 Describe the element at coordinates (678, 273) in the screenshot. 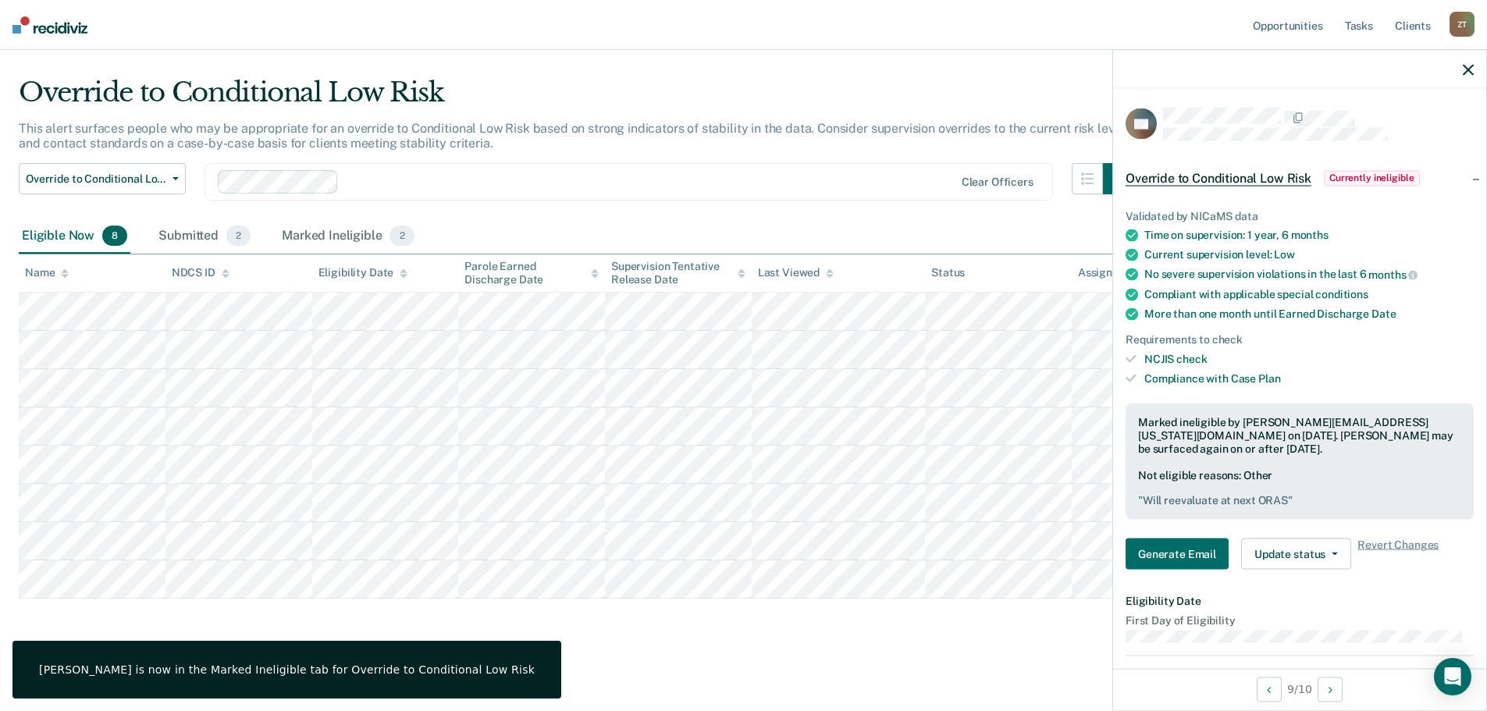

I see `div: Supervision Tentative Release Date` at that location.